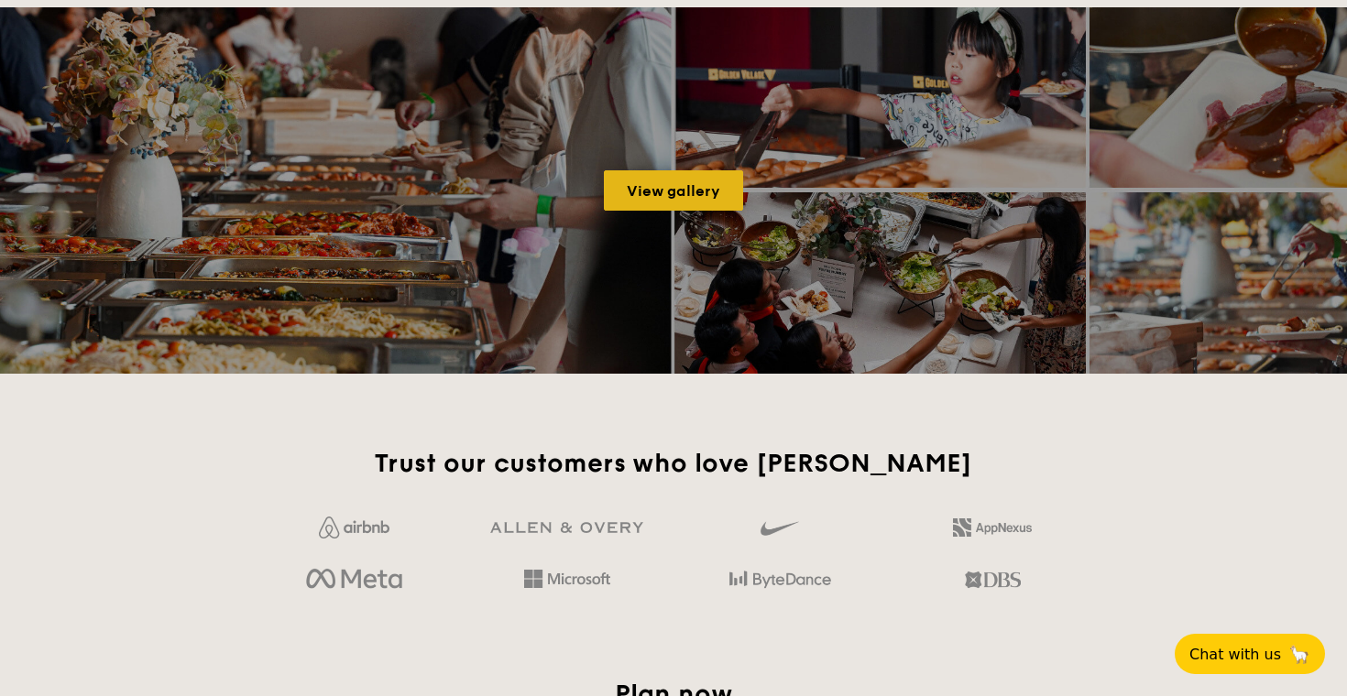 This screenshot has width=1347, height=696. What do you see at coordinates (567, 579) in the screenshot?
I see `img: Hd4TfVa7bNwuIo1gAAAAASUVORK5CYII=` at bounding box center [567, 579].